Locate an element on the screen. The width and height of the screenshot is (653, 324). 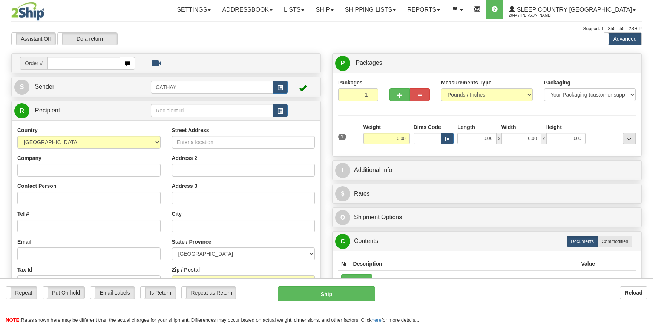
label: Email is located at coordinates (24, 242).